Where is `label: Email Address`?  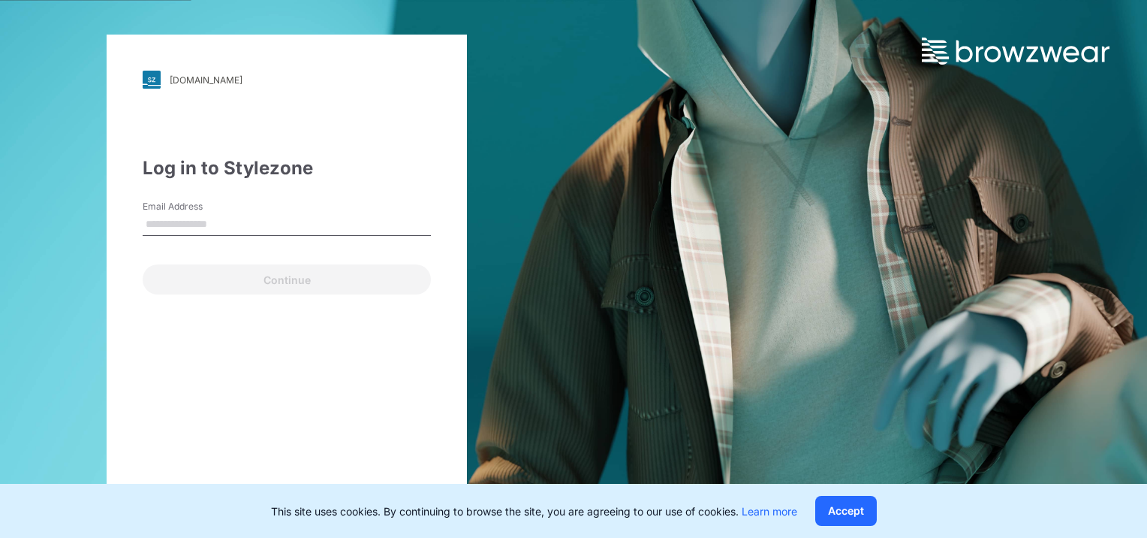
label: Email Address is located at coordinates (195, 206).